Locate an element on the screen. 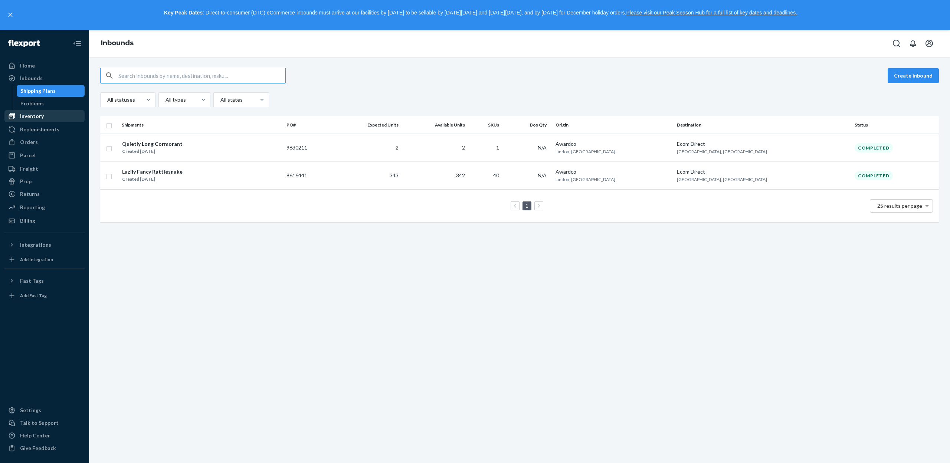 This screenshot has height=463, width=950. a: Freight is located at coordinates (45, 169).